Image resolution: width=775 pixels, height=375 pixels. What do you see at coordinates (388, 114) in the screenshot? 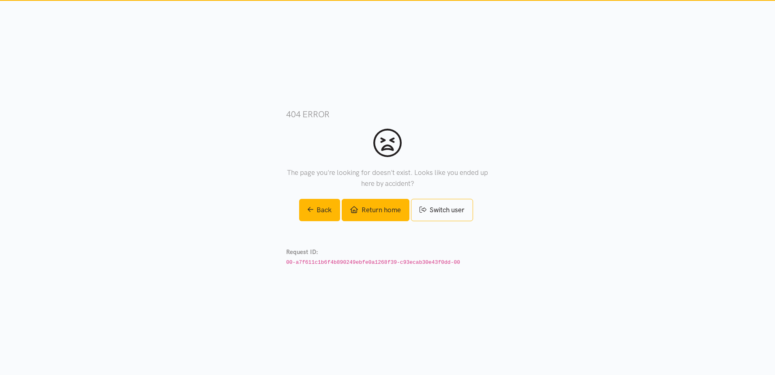
I see `h3: 404 error` at bounding box center [388, 114].